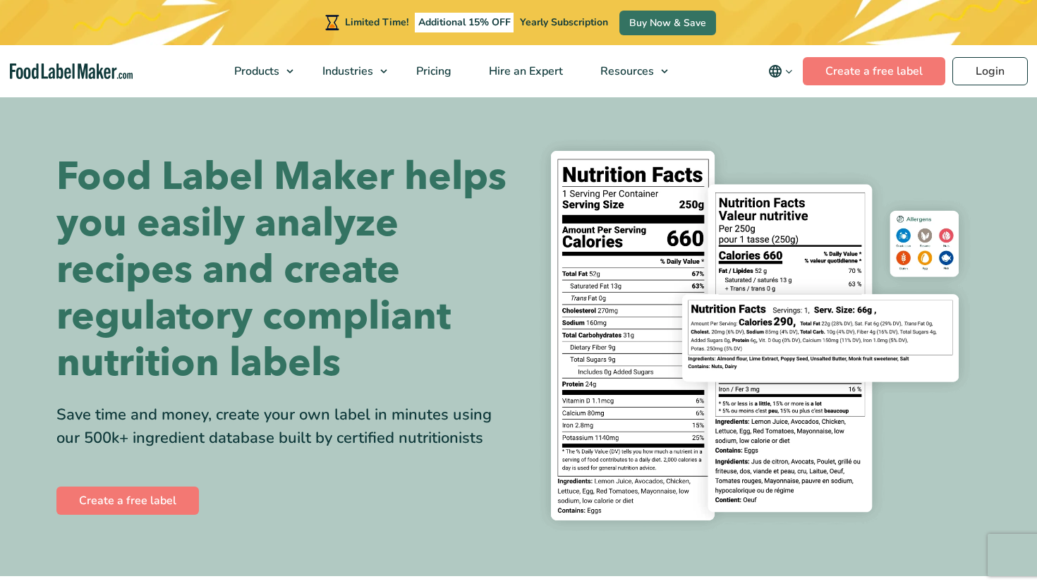  I want to click on span: Industries, so click(346, 71).